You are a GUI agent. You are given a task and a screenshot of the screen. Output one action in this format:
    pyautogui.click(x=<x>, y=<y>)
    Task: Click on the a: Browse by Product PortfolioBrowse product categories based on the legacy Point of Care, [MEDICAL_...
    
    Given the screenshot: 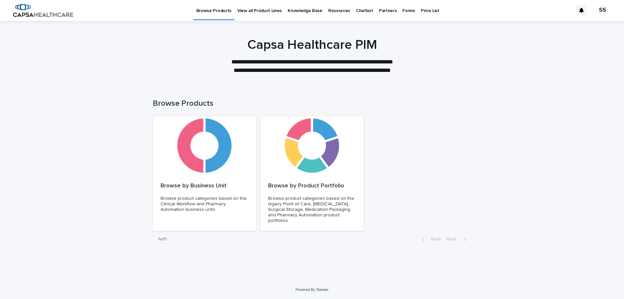 What is the action you would take?
    pyautogui.click(x=312, y=174)
    